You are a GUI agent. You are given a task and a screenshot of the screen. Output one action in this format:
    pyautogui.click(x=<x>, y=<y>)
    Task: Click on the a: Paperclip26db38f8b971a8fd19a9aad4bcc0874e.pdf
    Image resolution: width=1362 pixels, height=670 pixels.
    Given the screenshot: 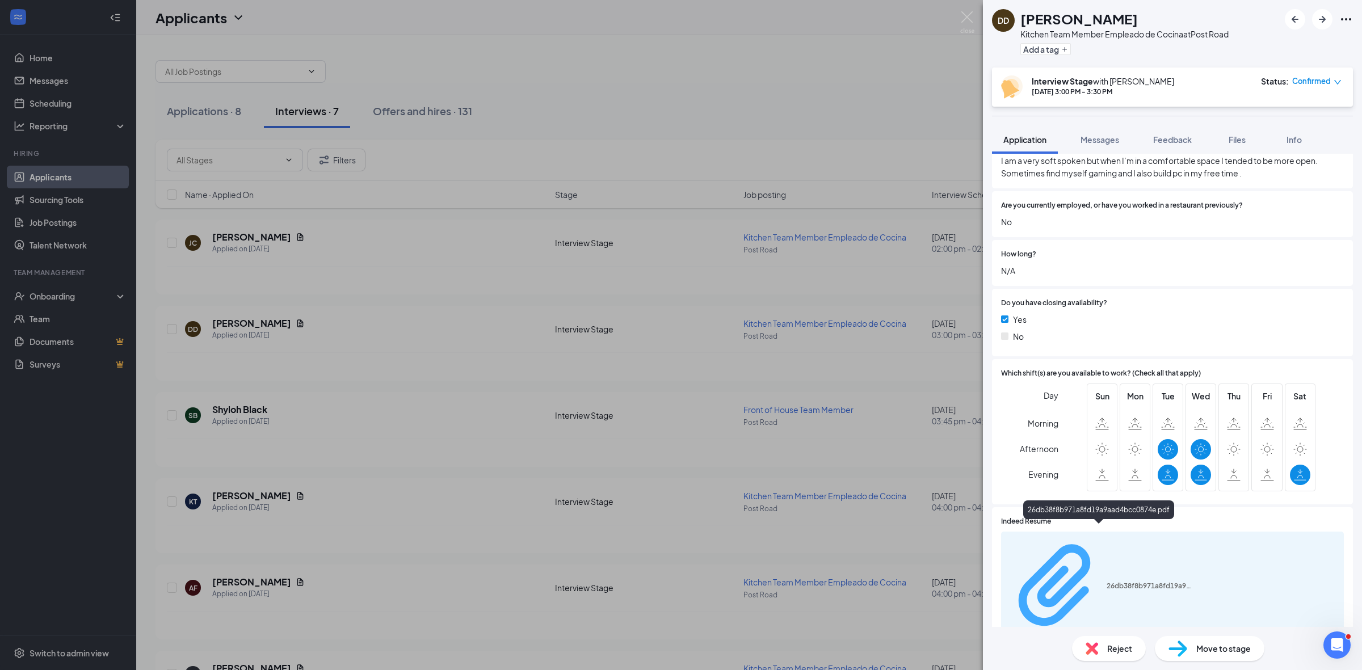 What is the action you would take?
    pyautogui.click(x=1100, y=587)
    